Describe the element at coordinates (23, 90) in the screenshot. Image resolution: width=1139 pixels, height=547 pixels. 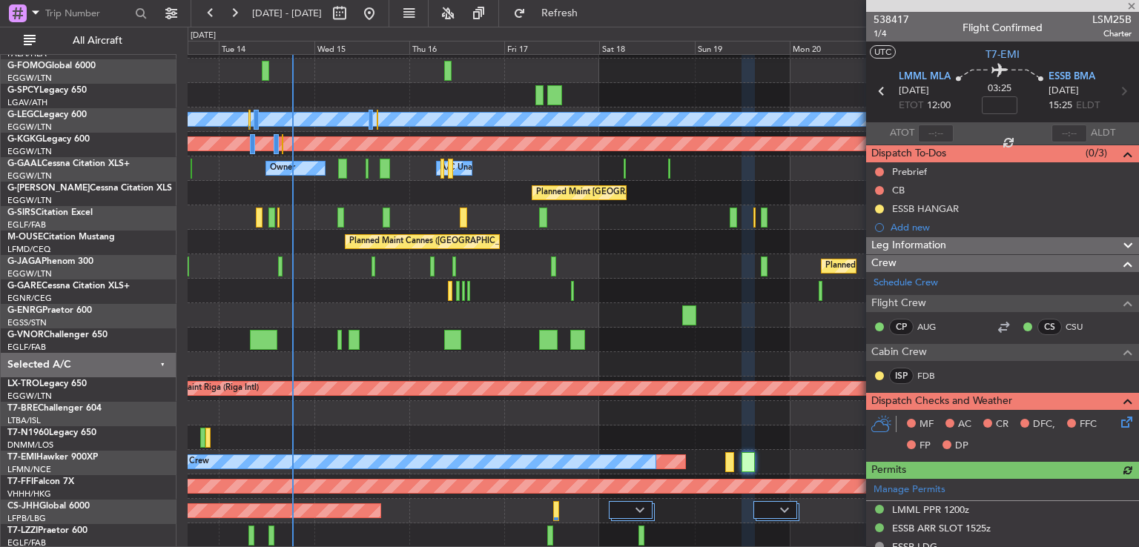
I see `span: G-SPCY` at that location.